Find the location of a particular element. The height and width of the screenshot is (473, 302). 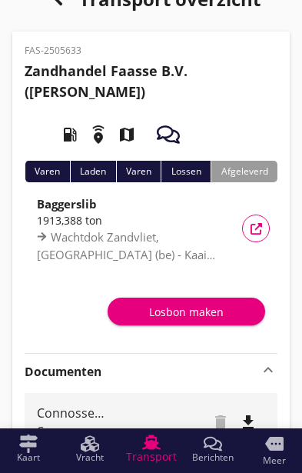

div: Afgeleverd is located at coordinates (244, 172).